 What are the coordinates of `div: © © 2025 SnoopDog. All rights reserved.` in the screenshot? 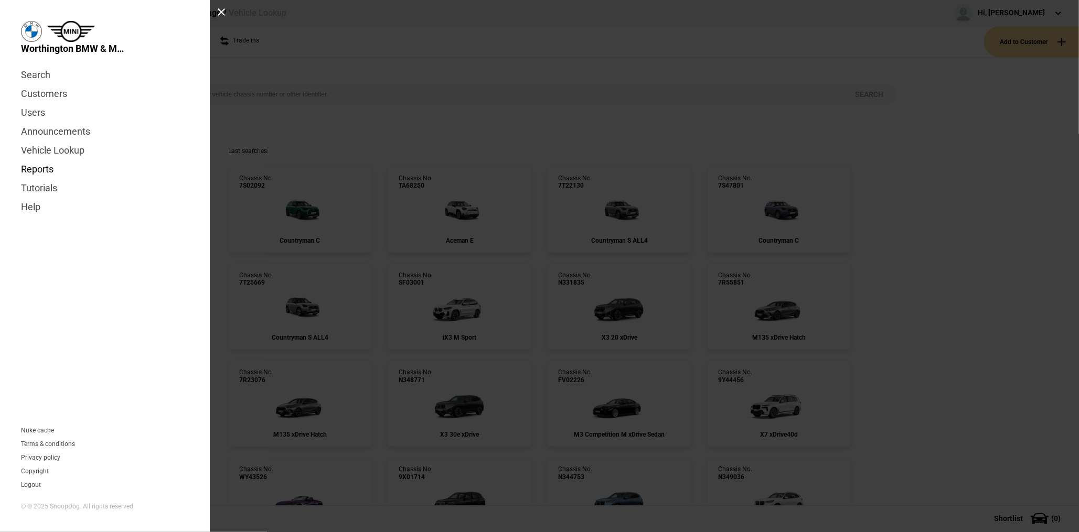 It's located at (105, 507).